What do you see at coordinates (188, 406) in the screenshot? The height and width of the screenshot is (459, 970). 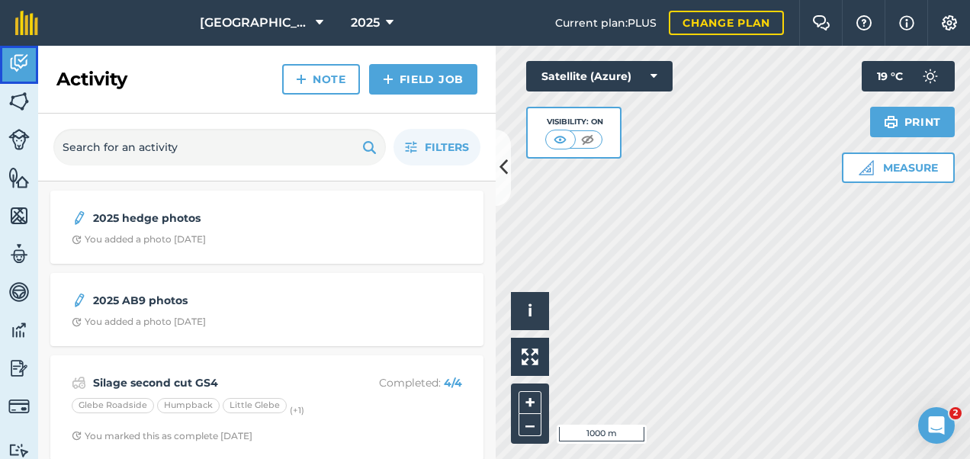 I see `div: Humpback` at bounding box center [188, 406].